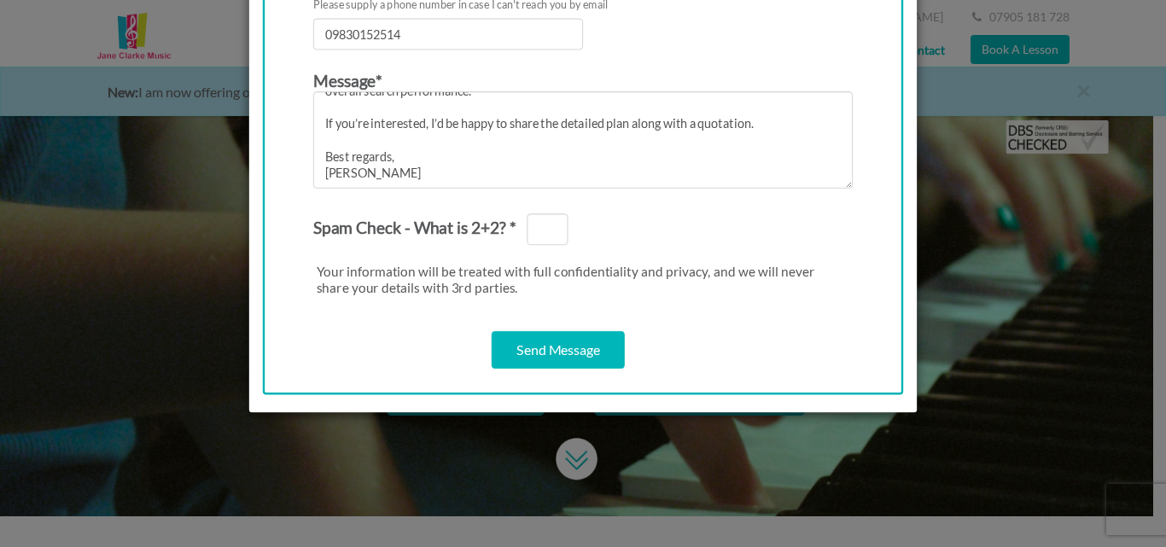  Describe the element at coordinates (579, 275) in the screenshot. I see `p: Your information will be treated with full confidentiality and privacy, and we will never share y...` at that location.